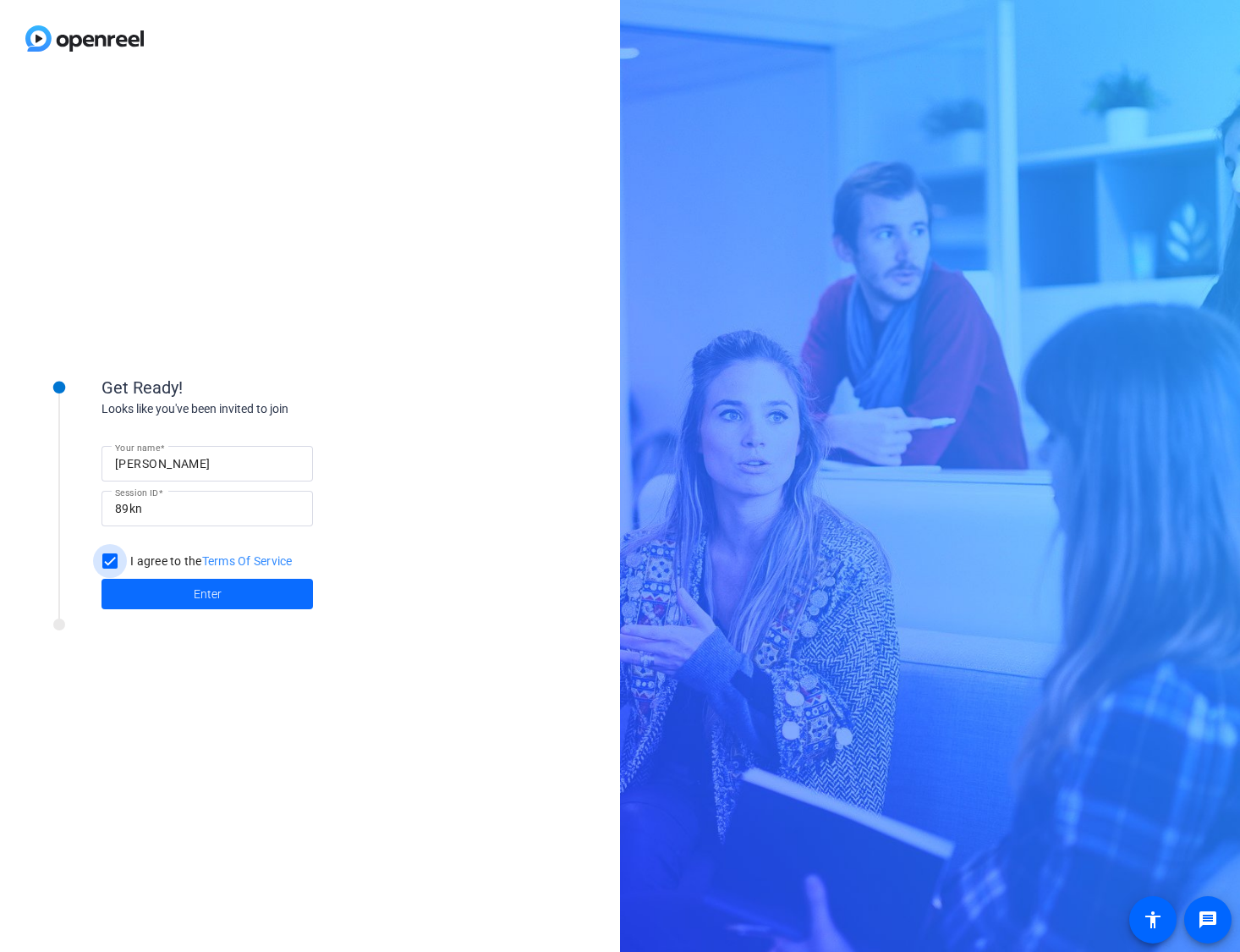 The height and width of the screenshot is (952, 1240). Describe the element at coordinates (271, 409) in the screenshot. I see `div: Looks like you've been invited to join` at that location.